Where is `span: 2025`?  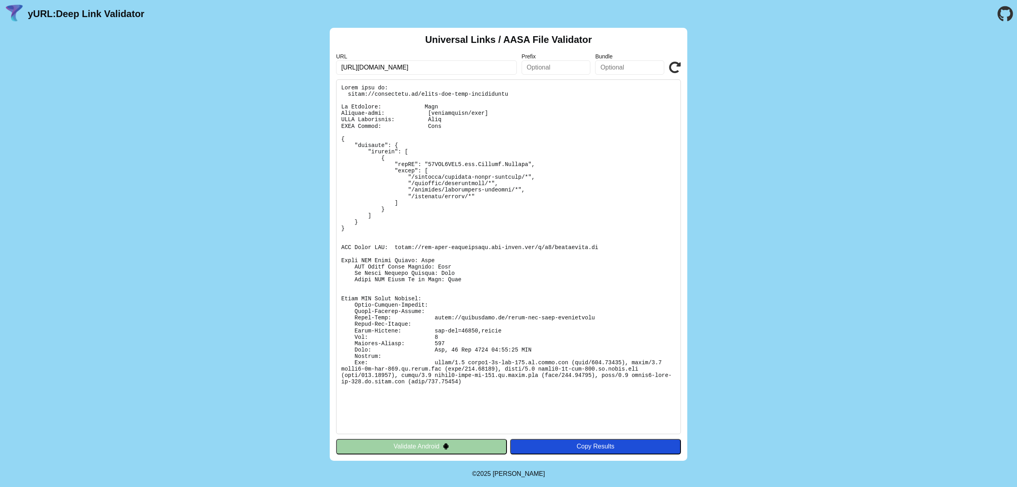 span: 2025 is located at coordinates (484, 473).